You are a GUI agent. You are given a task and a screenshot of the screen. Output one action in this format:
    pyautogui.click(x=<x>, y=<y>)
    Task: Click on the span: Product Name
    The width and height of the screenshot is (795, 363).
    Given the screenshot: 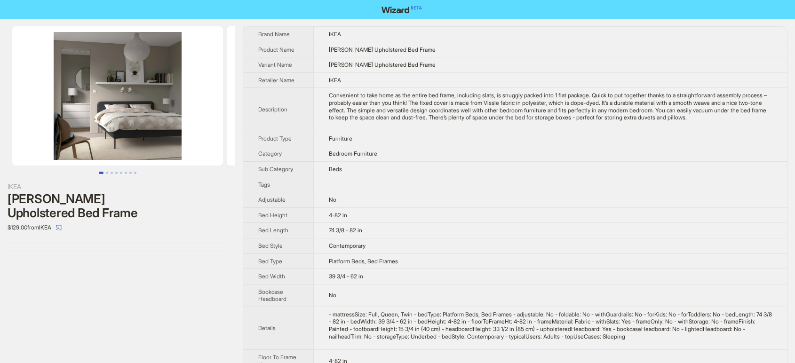 What is the action you would take?
    pyautogui.click(x=276, y=49)
    